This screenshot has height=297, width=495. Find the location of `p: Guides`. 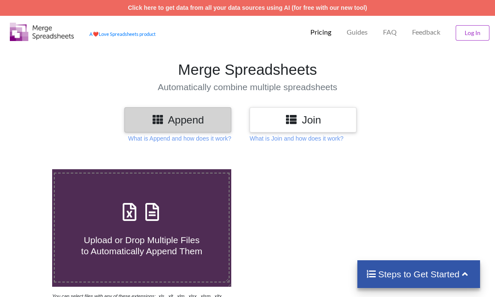

p: Guides is located at coordinates (357, 32).